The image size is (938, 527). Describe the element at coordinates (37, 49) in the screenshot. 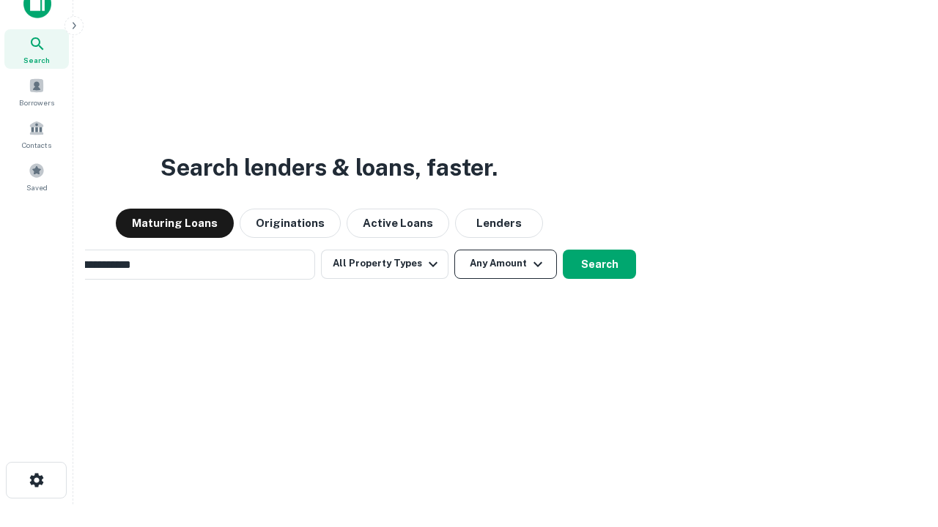

I see `a: Search` at that location.